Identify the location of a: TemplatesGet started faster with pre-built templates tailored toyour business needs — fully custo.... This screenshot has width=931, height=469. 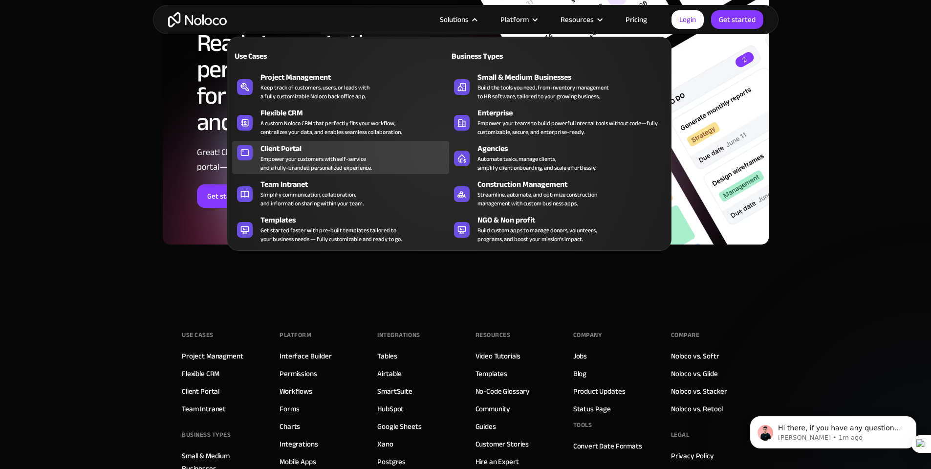
(341, 229).